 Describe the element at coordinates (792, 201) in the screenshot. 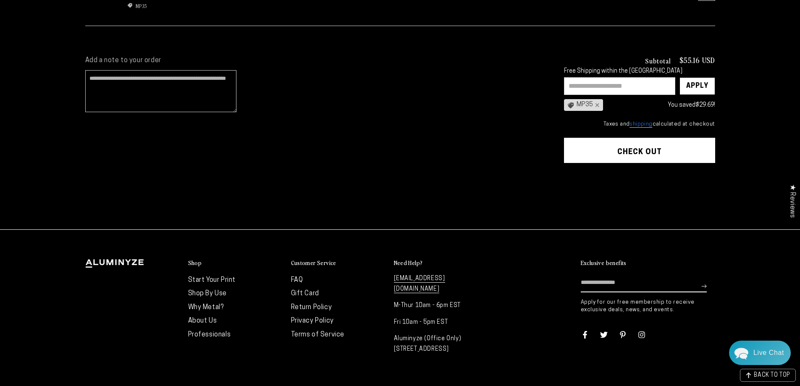

I see `div: Click to open Judge.me floating reviews tab` at that location.